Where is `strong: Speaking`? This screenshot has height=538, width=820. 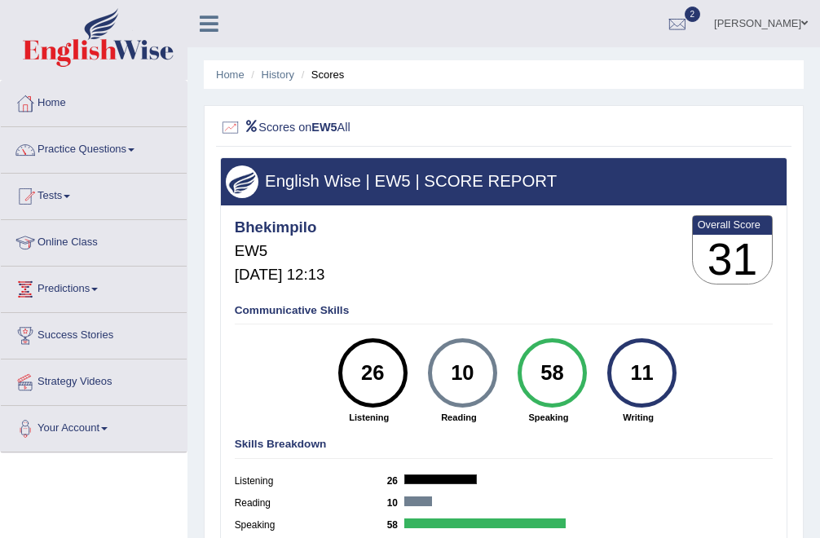
strong: Speaking is located at coordinates (548, 417).